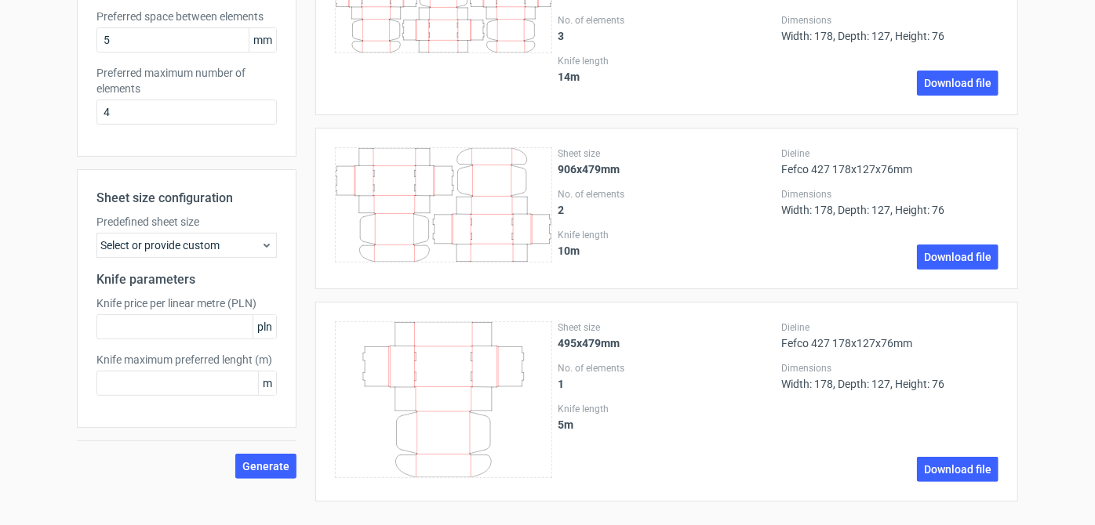 Image resolution: width=1095 pixels, height=525 pixels. Describe the element at coordinates (589, 344) in the screenshot. I see `strong: 495x479mm` at that location.